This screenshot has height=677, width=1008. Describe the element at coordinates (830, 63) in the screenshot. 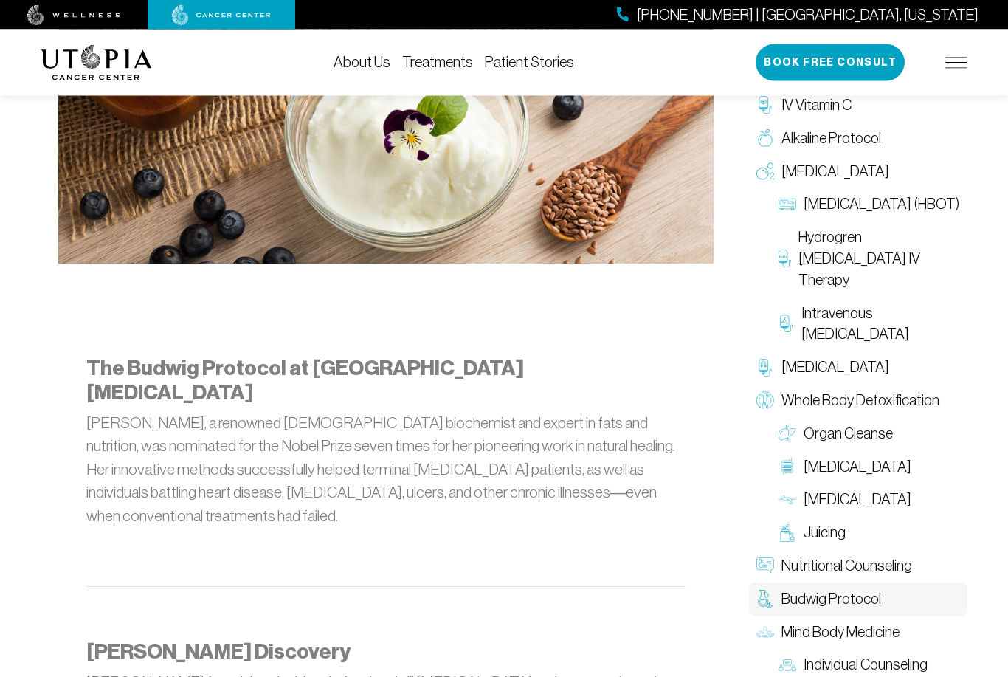

I see `button: Book Free Consult` at that location.